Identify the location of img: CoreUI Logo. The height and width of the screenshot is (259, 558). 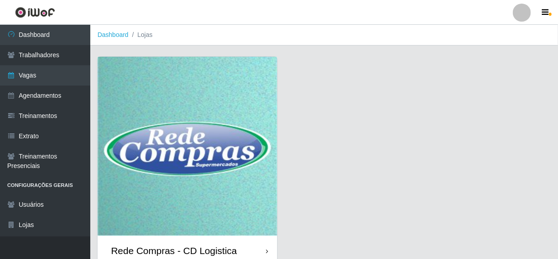
(35, 12).